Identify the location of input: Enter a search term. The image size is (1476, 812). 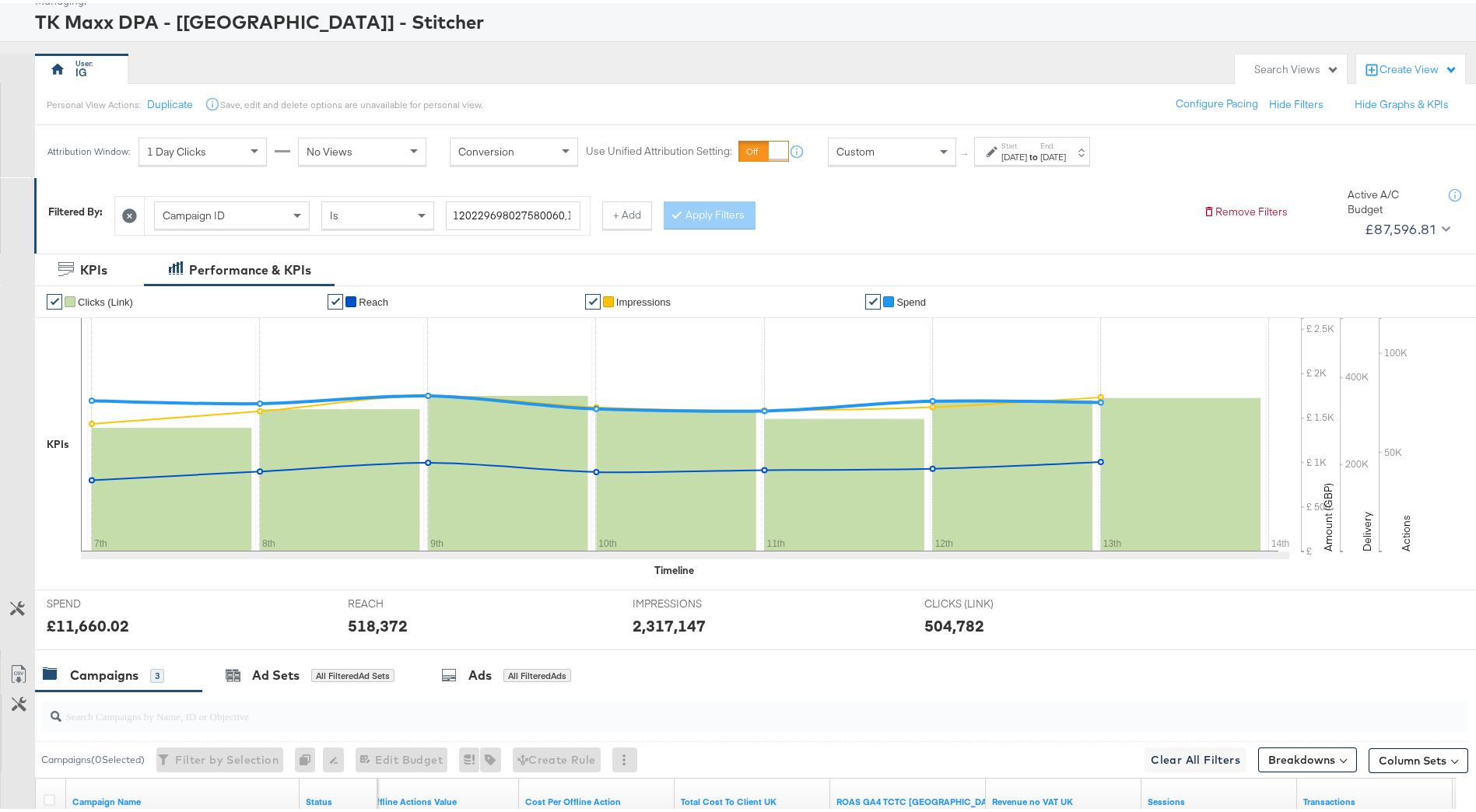
(513, 212).